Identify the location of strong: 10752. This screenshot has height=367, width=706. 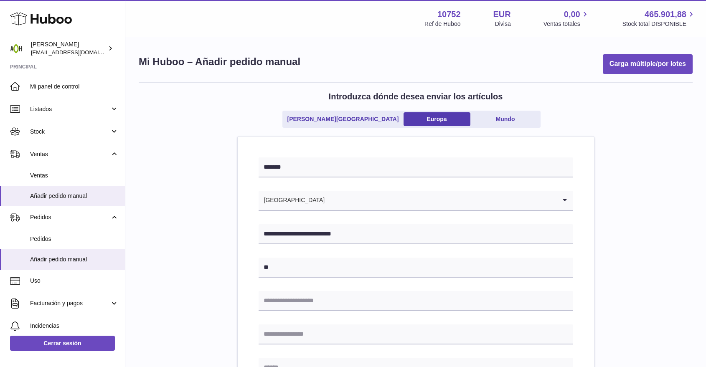
(449, 14).